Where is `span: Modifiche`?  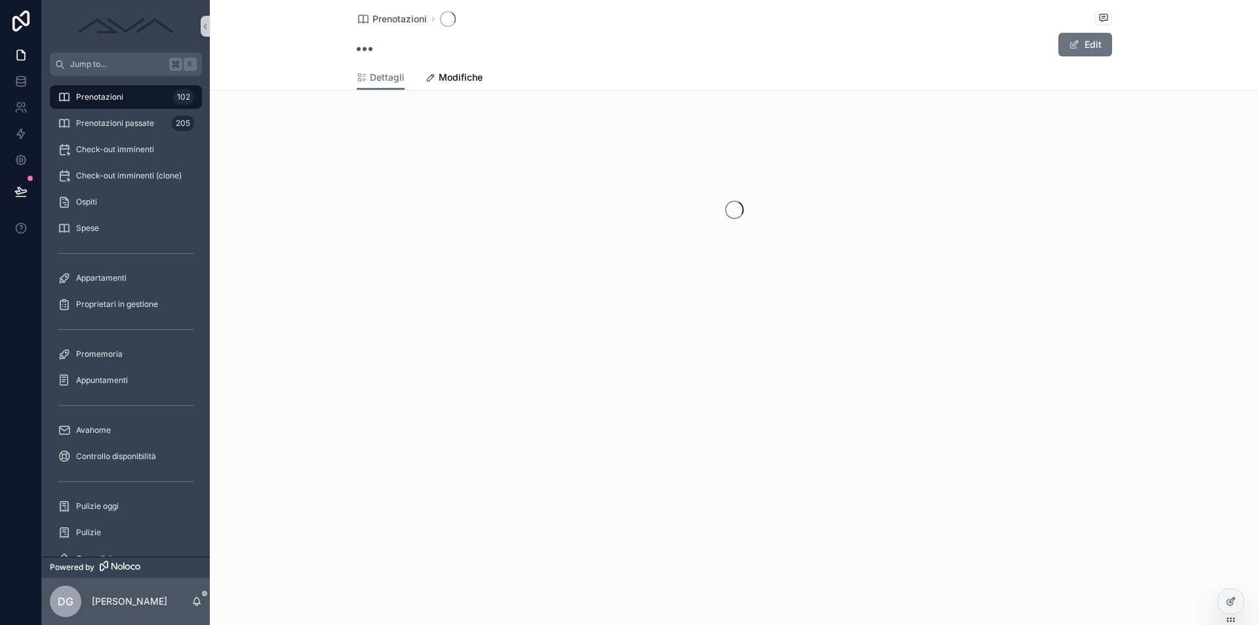
span: Modifiche is located at coordinates (460, 77).